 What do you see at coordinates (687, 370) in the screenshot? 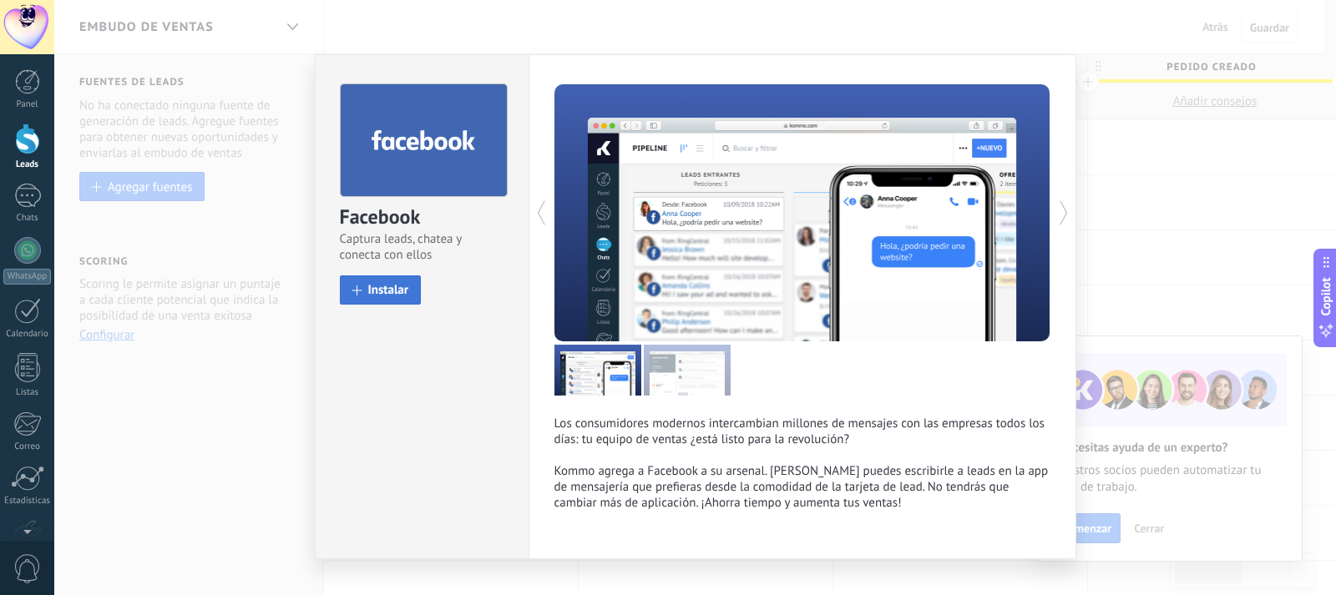
I see `img: kommo_facebook_tour_2_es.png` at bounding box center [687, 370].